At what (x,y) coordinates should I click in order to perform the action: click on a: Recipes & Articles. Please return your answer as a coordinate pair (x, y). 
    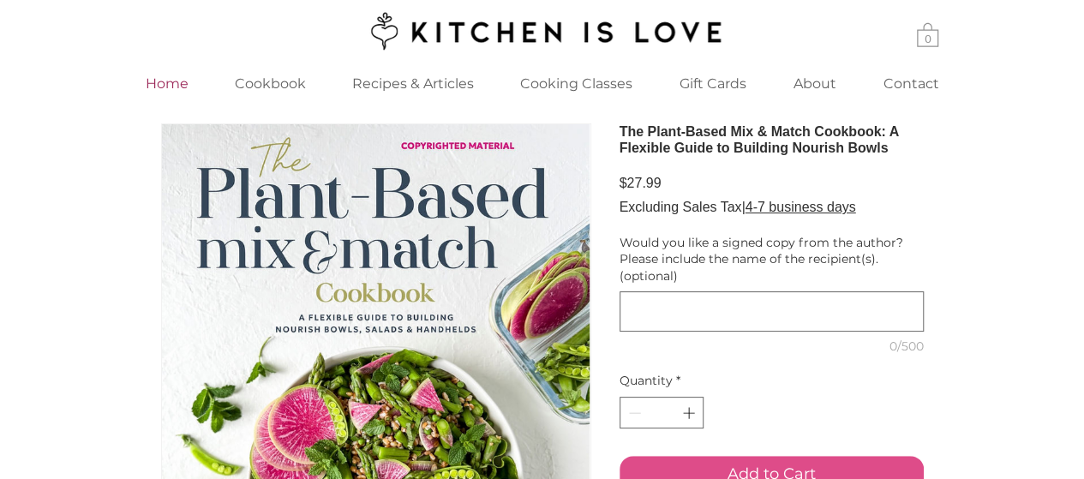
    Looking at the image, I should click on (413, 83).